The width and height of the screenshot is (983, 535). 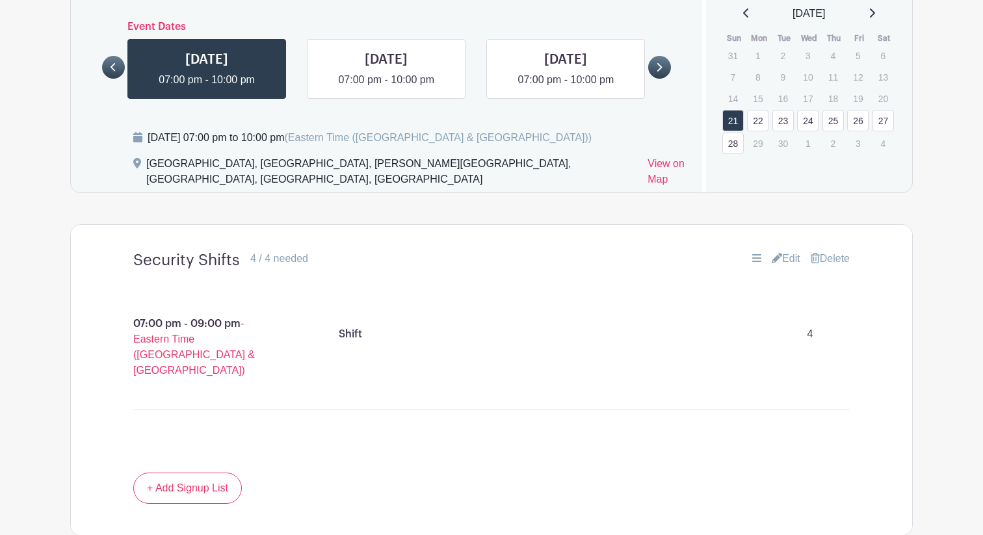 What do you see at coordinates (733, 77) in the screenshot?
I see `p: 7` at bounding box center [733, 77].